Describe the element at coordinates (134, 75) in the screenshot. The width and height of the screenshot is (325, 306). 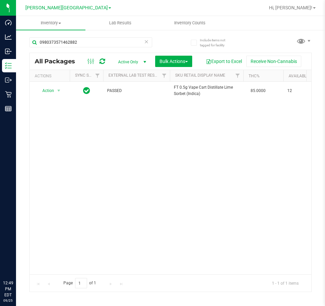
I see `a: External Lab Test Result` at that location.